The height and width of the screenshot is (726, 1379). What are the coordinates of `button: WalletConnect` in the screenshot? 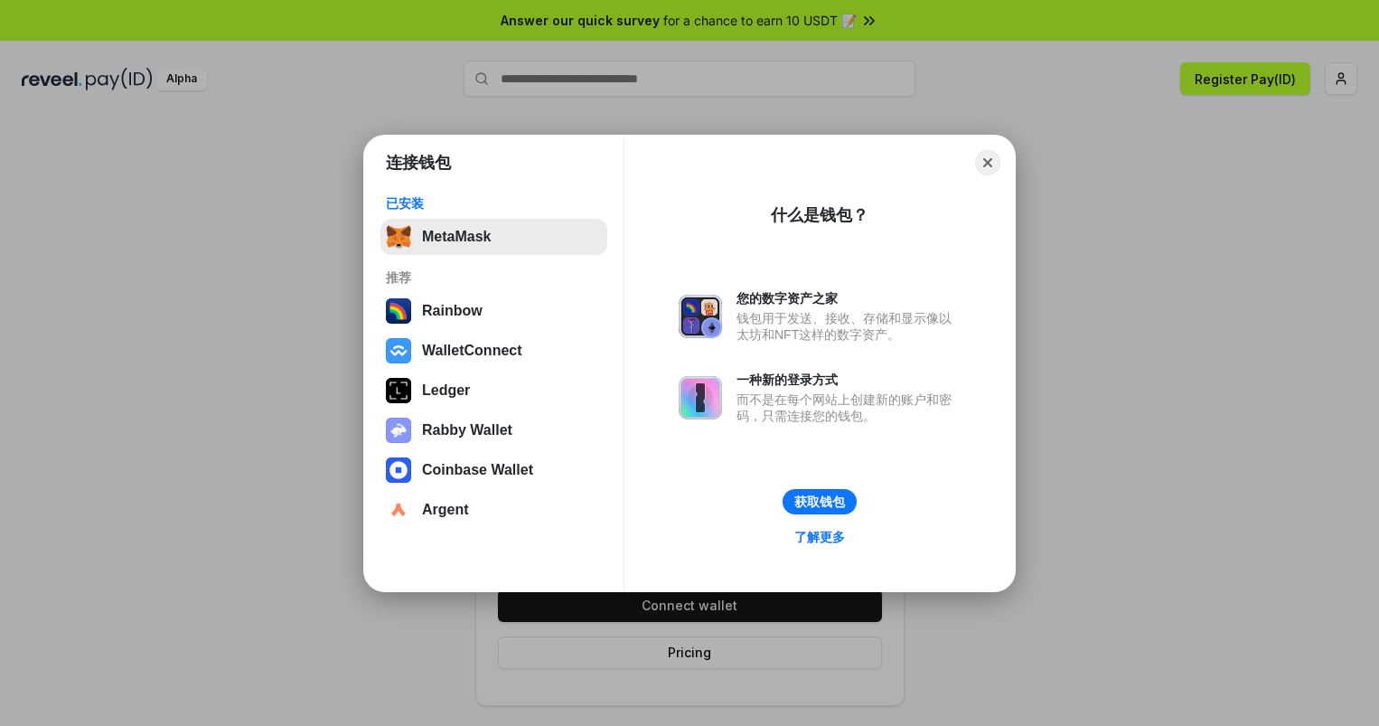 It's located at (493, 351).